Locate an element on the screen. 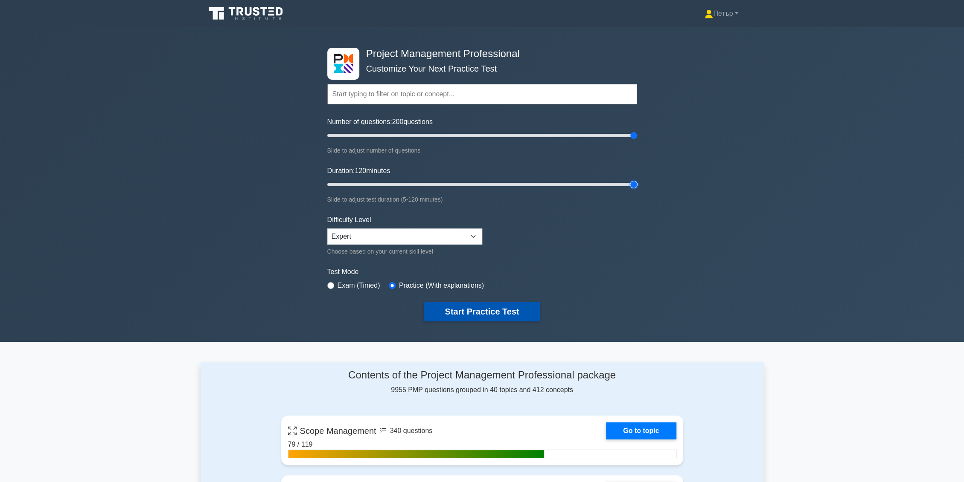  div: Slide to adjust number of questions is located at coordinates (482, 151).